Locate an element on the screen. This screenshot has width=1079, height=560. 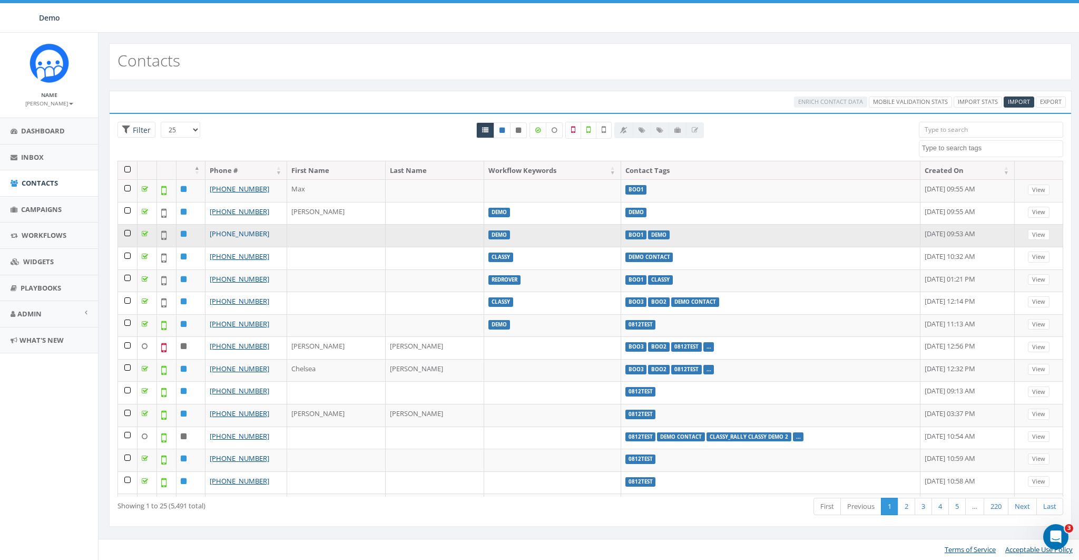
label: Validated is located at coordinates (588, 130).